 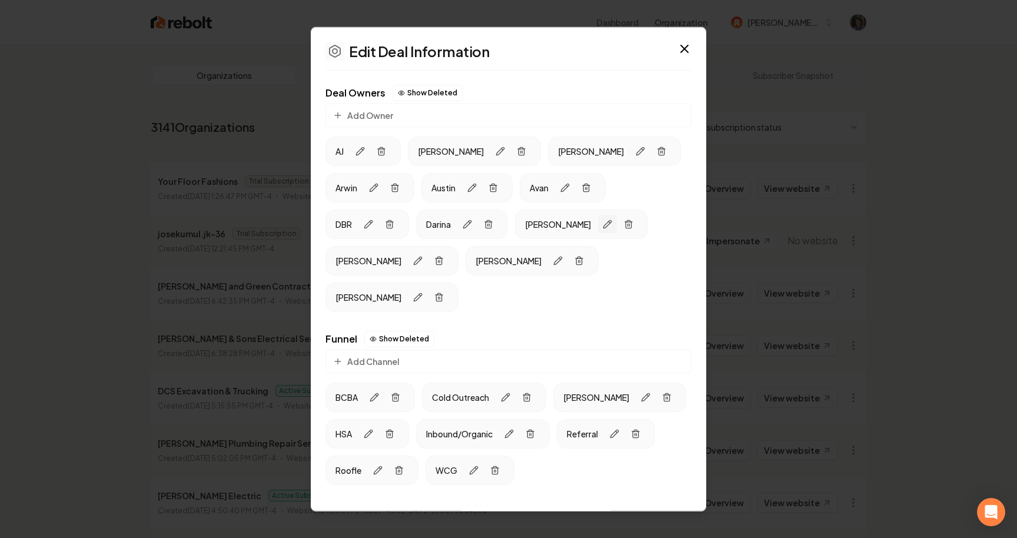 What do you see at coordinates (447, 188) in the screenshot?
I see `span: Austin` at bounding box center [447, 188].